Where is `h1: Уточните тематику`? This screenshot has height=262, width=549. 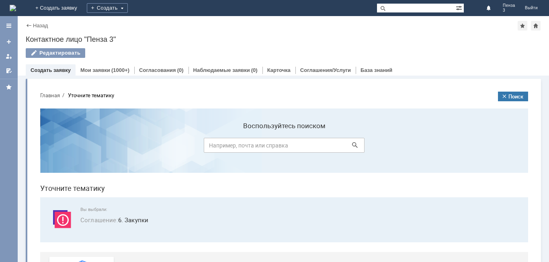
h1: Уточните тематику is located at coordinates (250, 103).